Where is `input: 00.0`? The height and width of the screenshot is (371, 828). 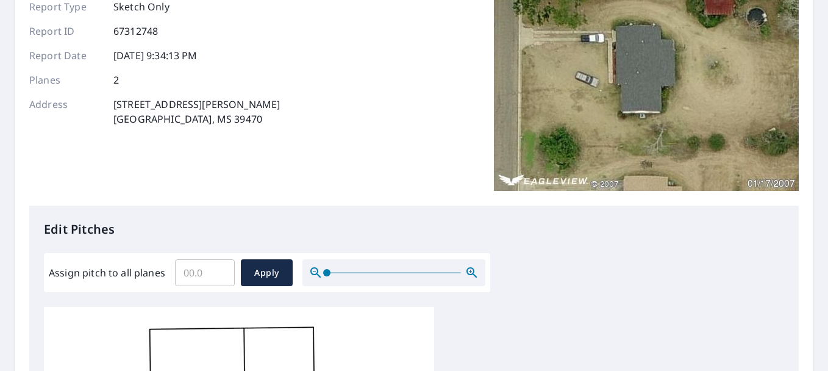 input: 00.0 is located at coordinates (205, 273).